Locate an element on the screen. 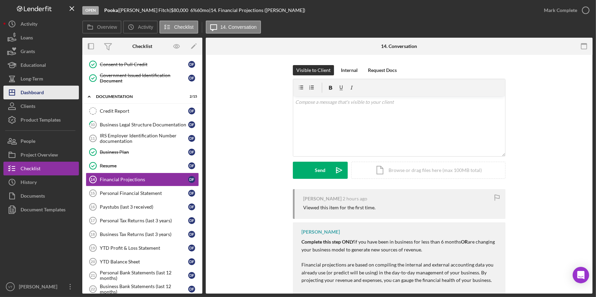 The image size is (596, 297). div: Business Tax Returns (last 3 years) is located at coordinates (144, 235).